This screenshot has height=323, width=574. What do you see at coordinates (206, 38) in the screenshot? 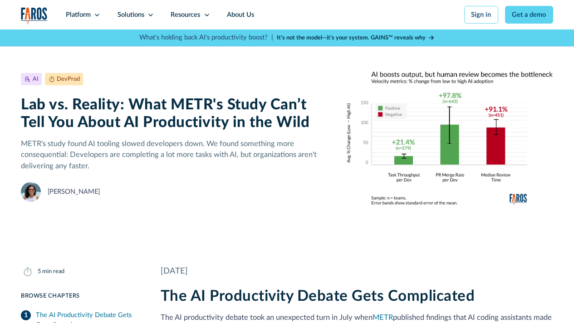
I see `p: What's holding back AI's productivity boost? |` at bounding box center [206, 38].